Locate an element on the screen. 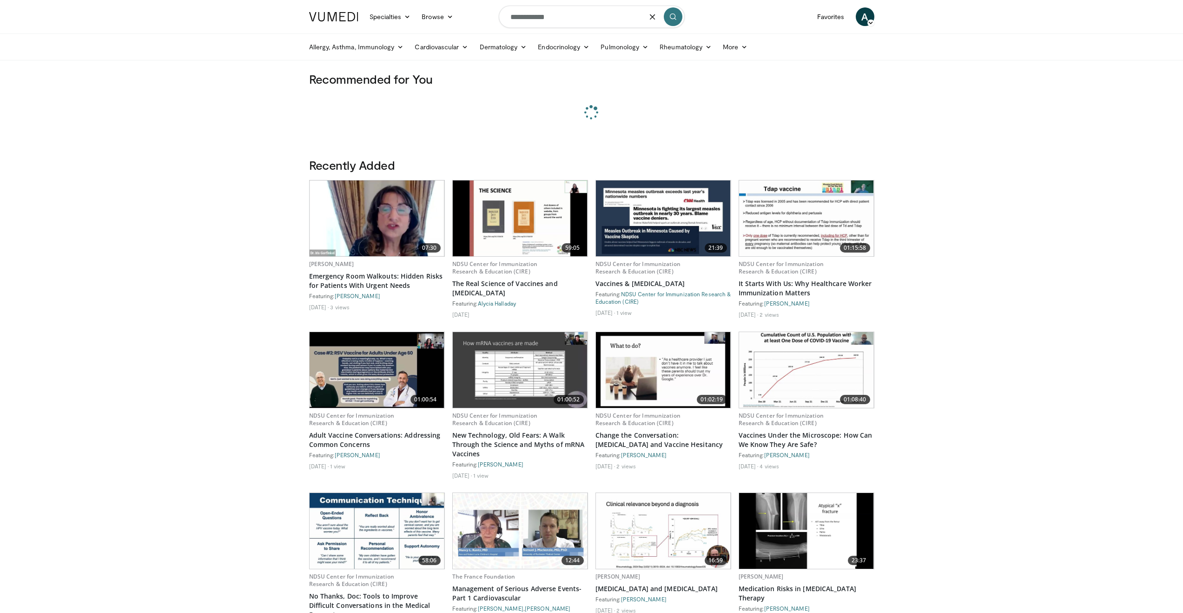 The image size is (1183, 613). a: 23:37 is located at coordinates (807, 530).